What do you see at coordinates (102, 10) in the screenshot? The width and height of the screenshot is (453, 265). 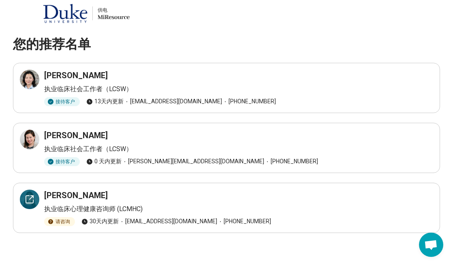 I see `font: 供电` at bounding box center [102, 10].